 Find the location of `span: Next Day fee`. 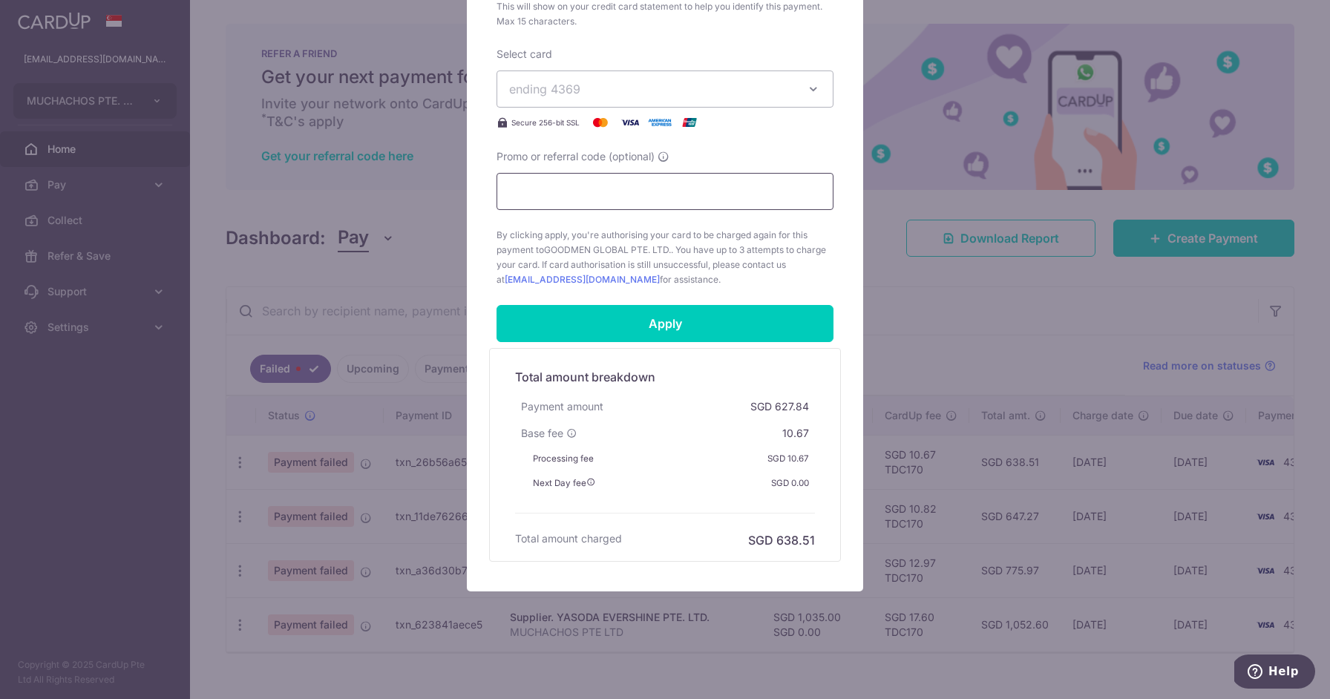

span: Next Day fee is located at coordinates (564, 483).